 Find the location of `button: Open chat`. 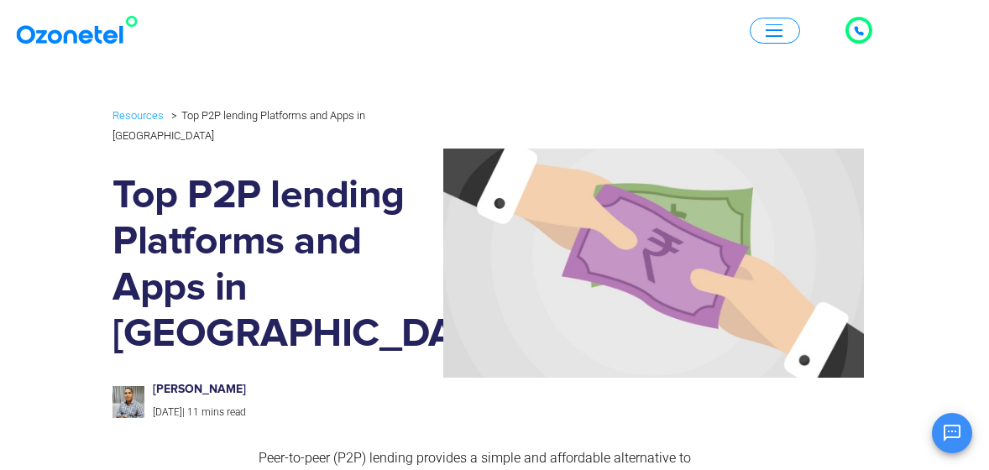

button: Open chat is located at coordinates (952, 433).